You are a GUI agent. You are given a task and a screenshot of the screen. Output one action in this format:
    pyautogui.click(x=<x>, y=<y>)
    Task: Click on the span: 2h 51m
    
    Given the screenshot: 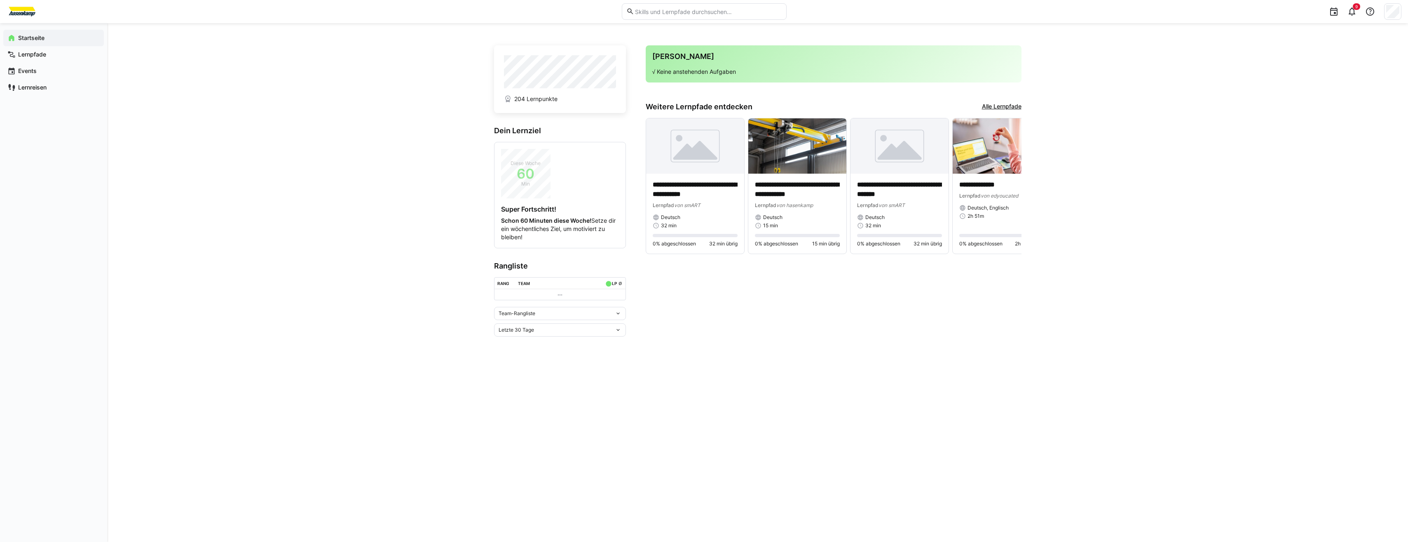 What is the action you would take?
    pyautogui.click(x=976, y=216)
    